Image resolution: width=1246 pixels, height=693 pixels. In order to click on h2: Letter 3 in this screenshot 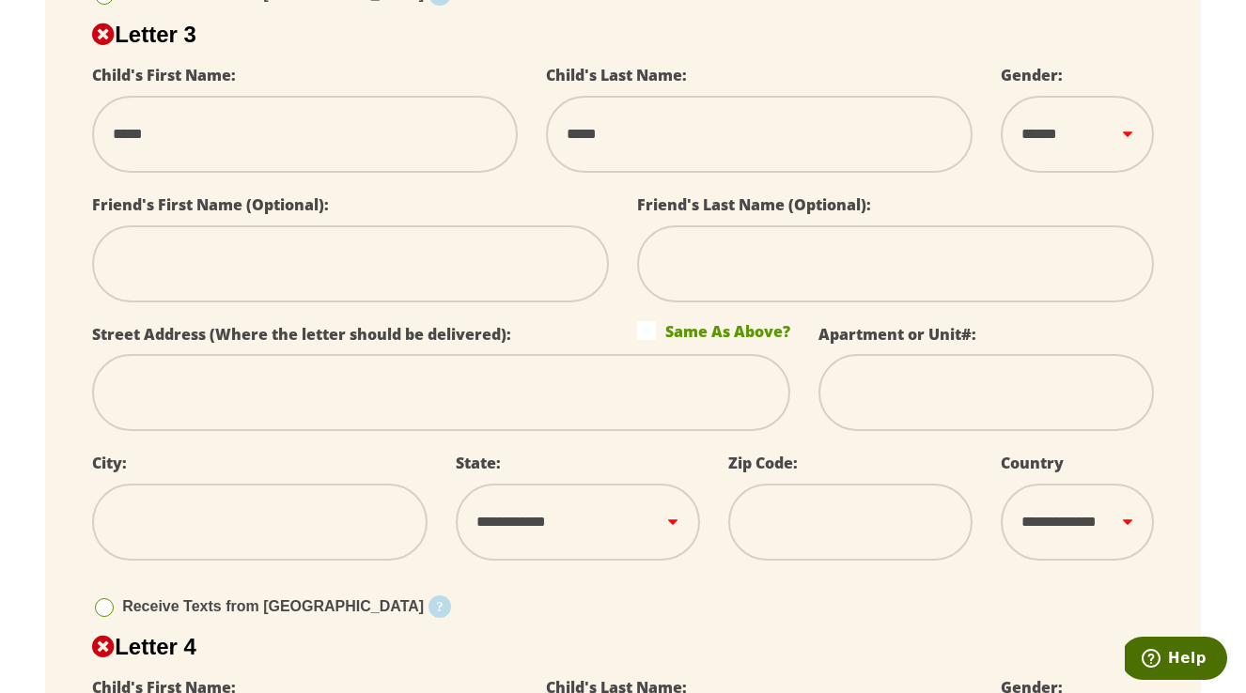, I will do `click(623, 35)`.